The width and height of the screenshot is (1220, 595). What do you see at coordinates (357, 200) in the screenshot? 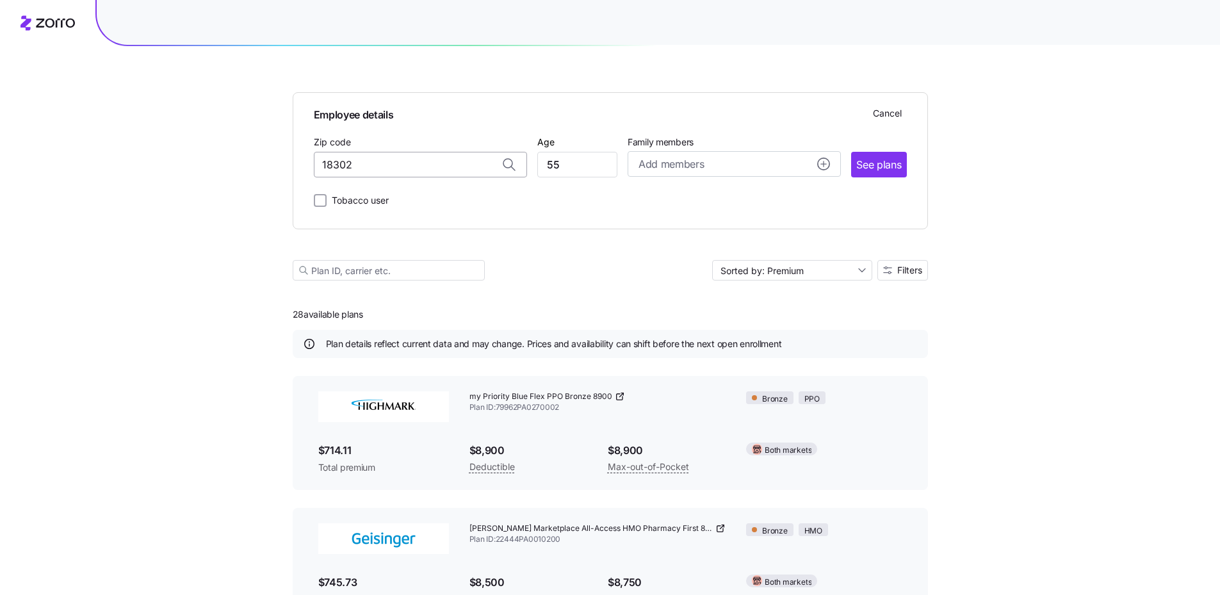
I see `label: Tobacco user` at bounding box center [357, 200].